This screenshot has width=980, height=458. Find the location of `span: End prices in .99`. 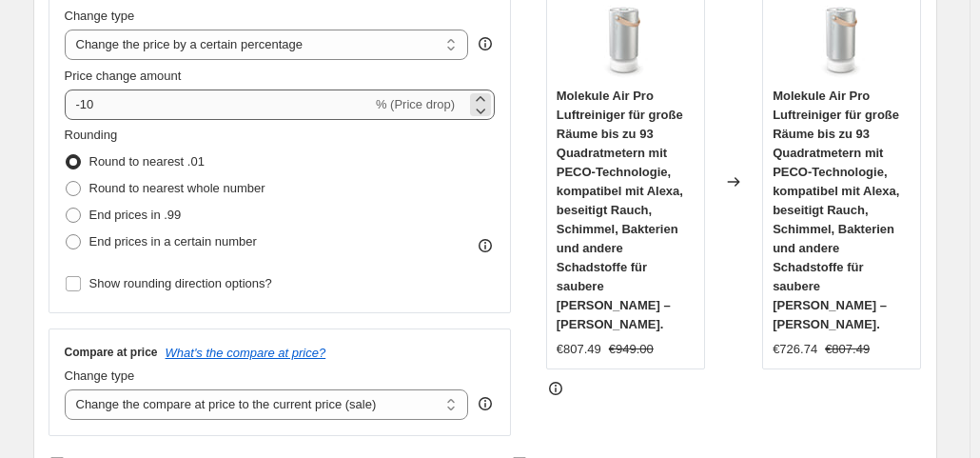

span: End prices in .99 is located at coordinates (135, 214).